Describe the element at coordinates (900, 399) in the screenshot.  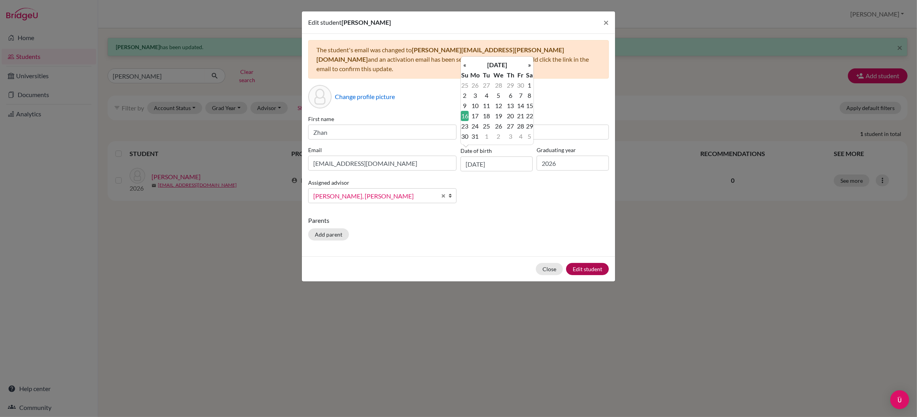
I see `div: Open Intercom Messenger` at that location.